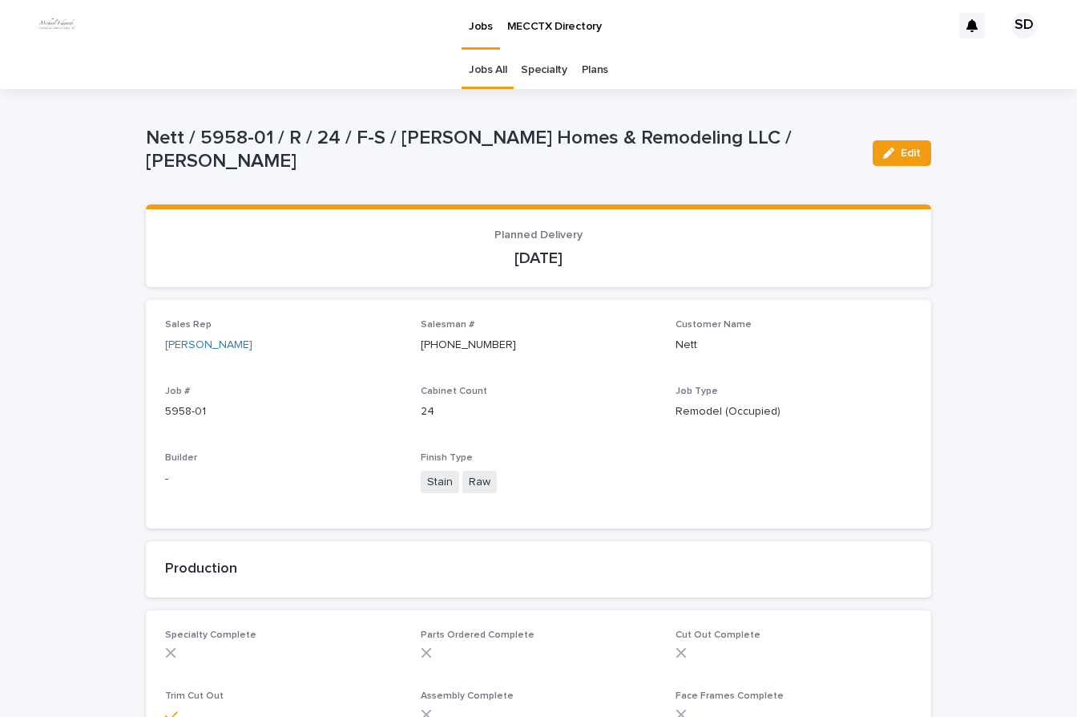 This screenshot has width=1077, height=717. What do you see at coordinates (283, 411) in the screenshot?
I see `p: 5958-01` at bounding box center [283, 411].